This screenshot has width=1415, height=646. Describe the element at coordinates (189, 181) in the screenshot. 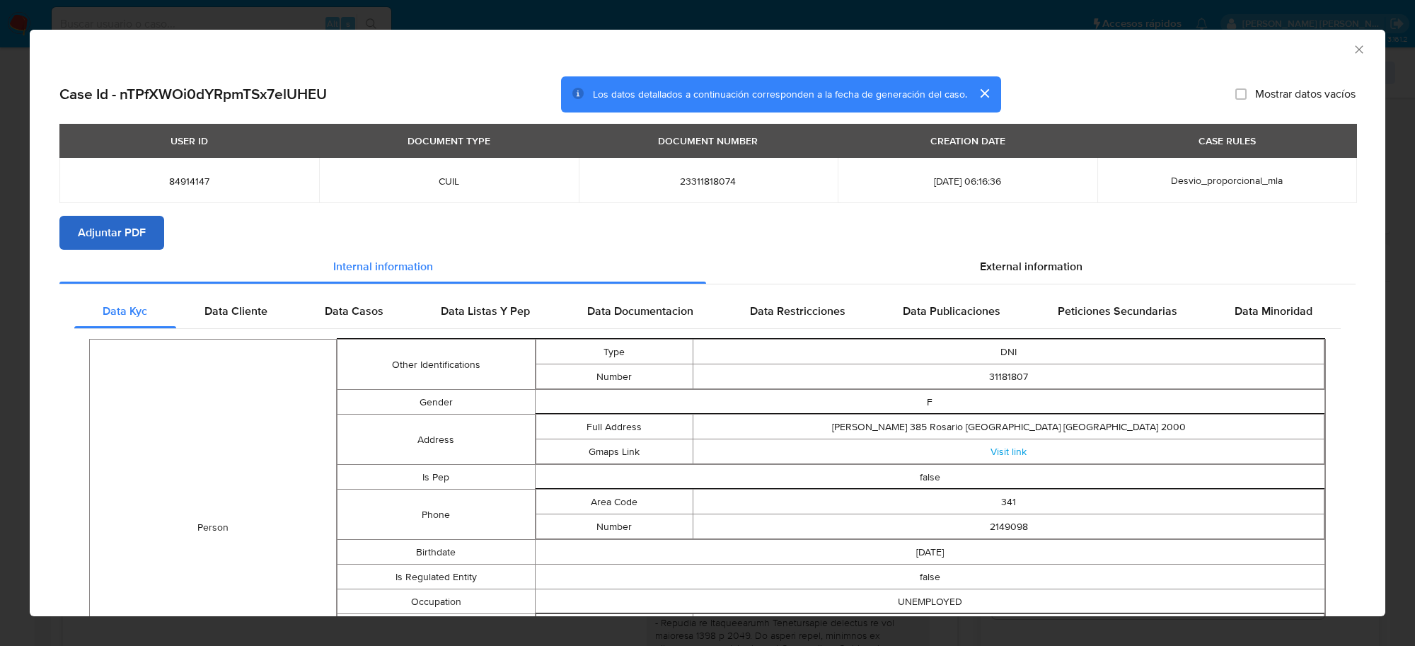

I see `span: 84914147` at that location.